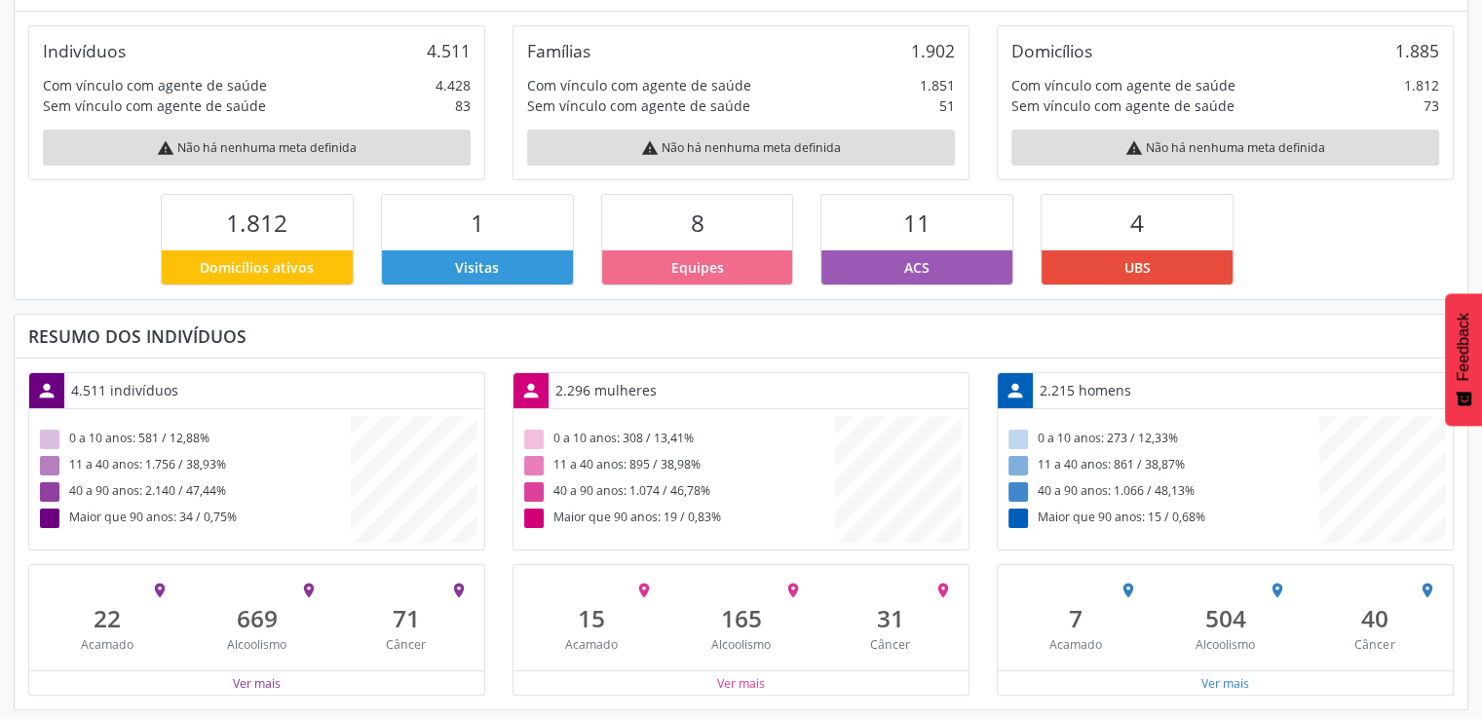 This screenshot has height=719, width=1482. Describe the element at coordinates (1225, 618) in the screenshot. I see `div: 504` at that location.